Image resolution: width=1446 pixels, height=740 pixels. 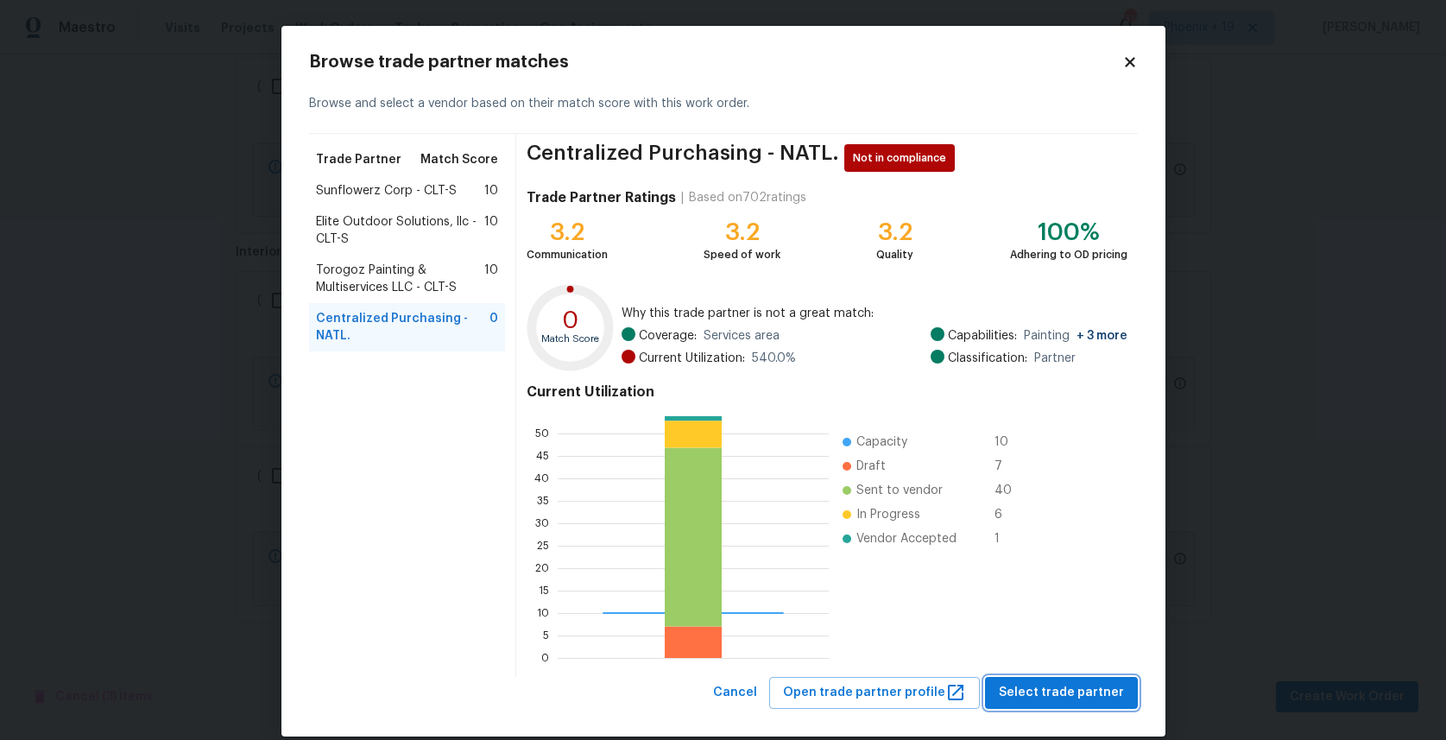 What do you see at coordinates (1055, 358) in the screenshot?
I see `span: Partner` at bounding box center [1055, 358].